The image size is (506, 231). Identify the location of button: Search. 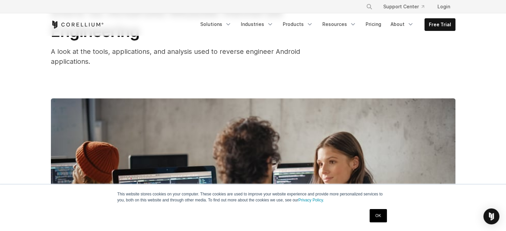
(369, 7).